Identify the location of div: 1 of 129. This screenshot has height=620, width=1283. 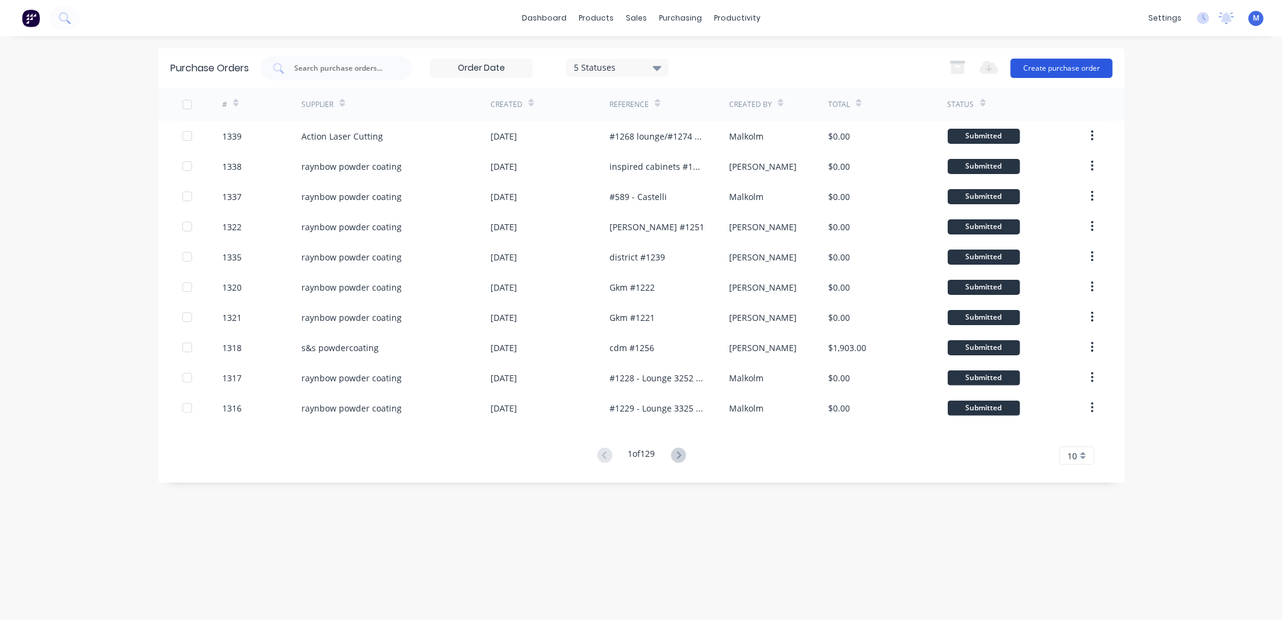
(641, 455).